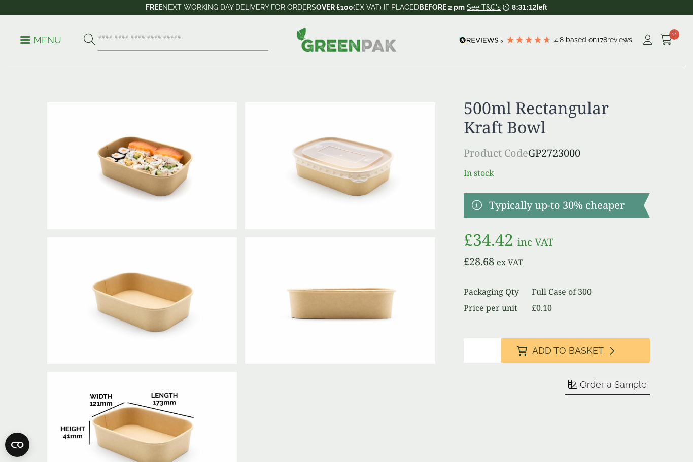  What do you see at coordinates (154, 7) in the screenshot?
I see `strong: FREE` at bounding box center [154, 7].